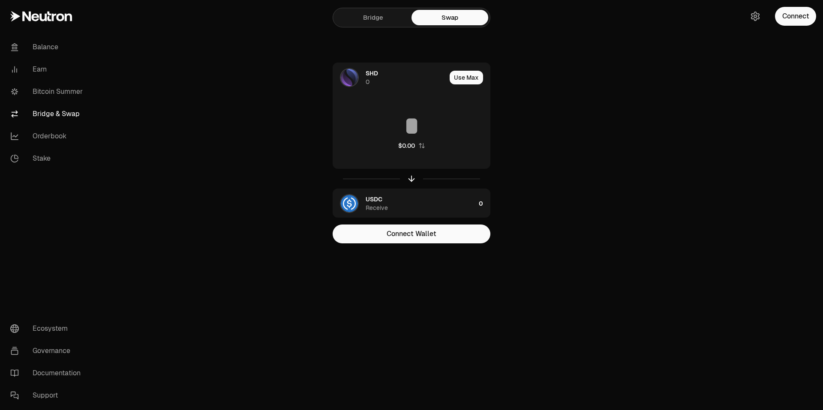 The width and height of the screenshot is (823, 410). What do you see at coordinates (48, 159) in the screenshot?
I see `a: Stake` at bounding box center [48, 159].